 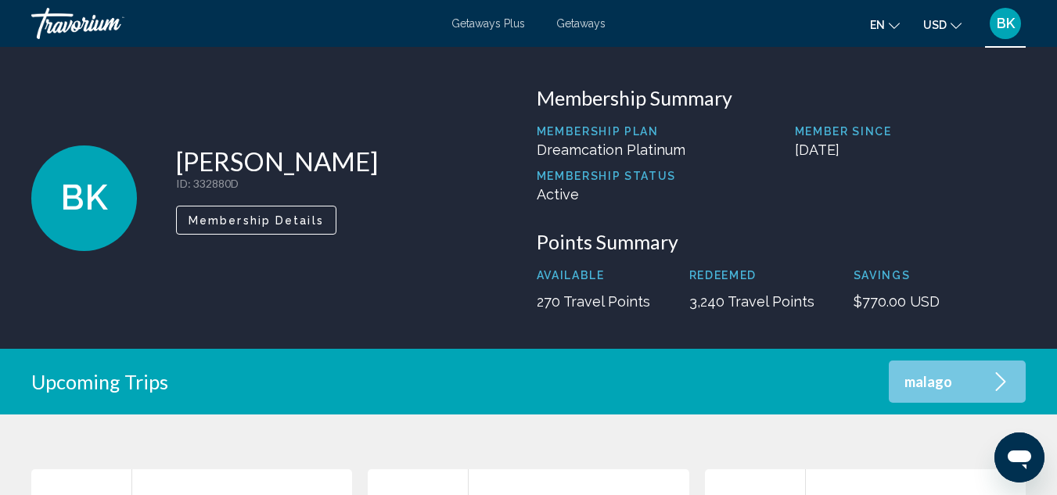 What do you see at coordinates (488, 23) in the screenshot?
I see `a: Getaways Plus` at bounding box center [488, 23].